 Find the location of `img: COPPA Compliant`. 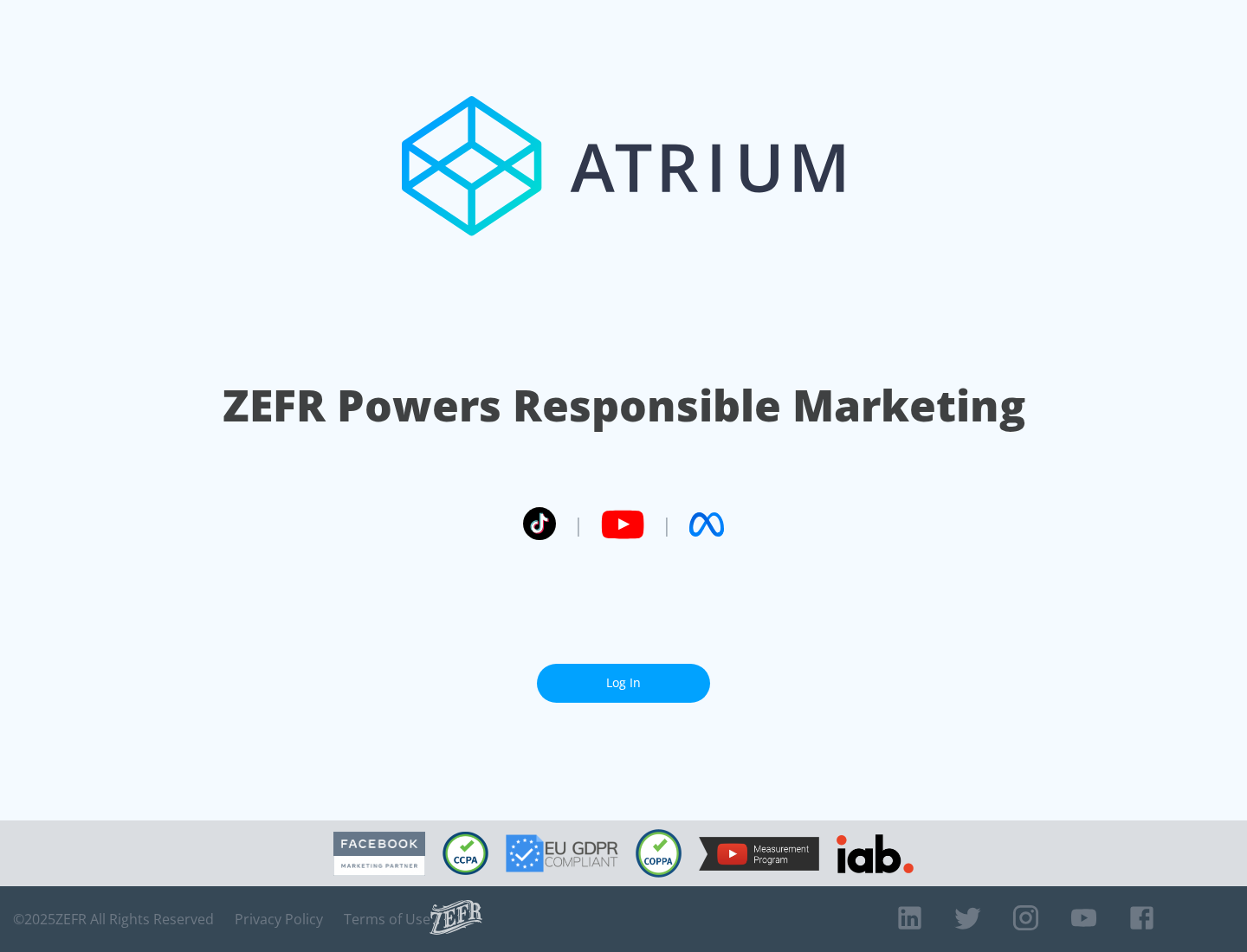

img: COPPA Compliant is located at coordinates (658, 854).